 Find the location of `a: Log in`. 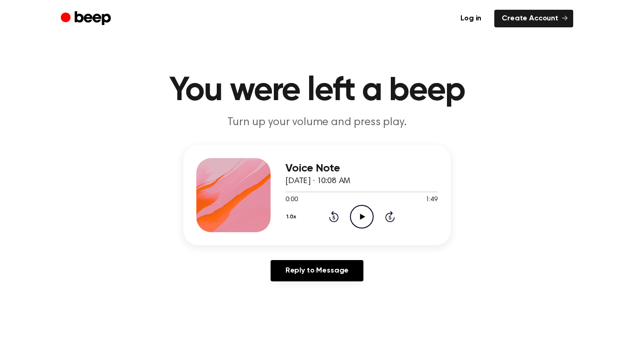

a: Log in is located at coordinates (471, 19).